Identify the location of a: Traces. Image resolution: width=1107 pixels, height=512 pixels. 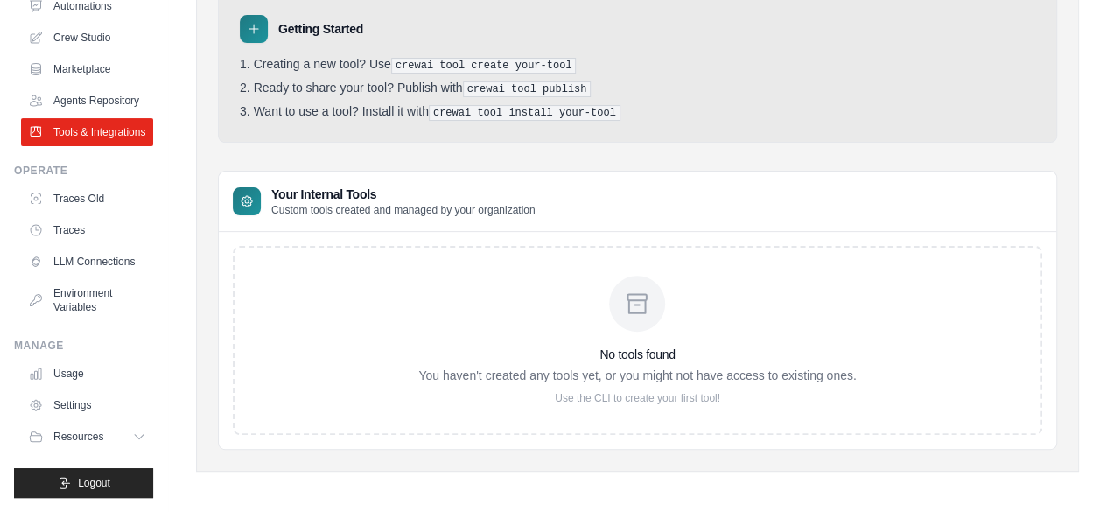
(87, 230).